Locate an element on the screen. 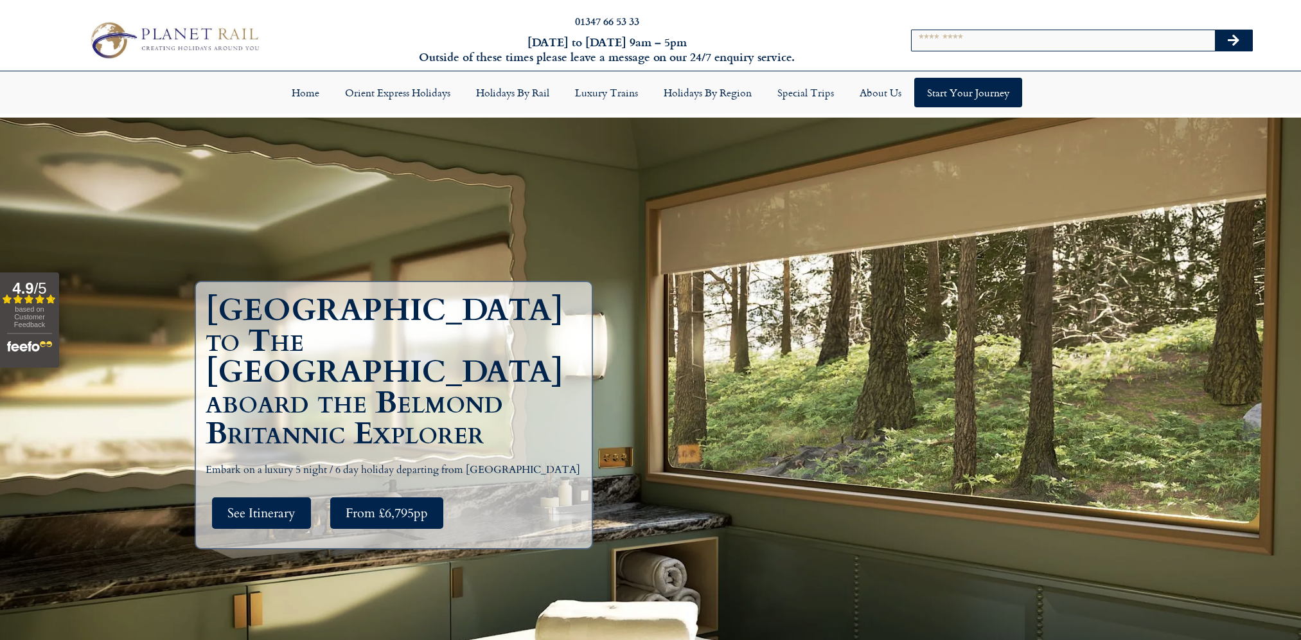 The height and width of the screenshot is (640, 1301). a: Special Trips is located at coordinates (806, 93).